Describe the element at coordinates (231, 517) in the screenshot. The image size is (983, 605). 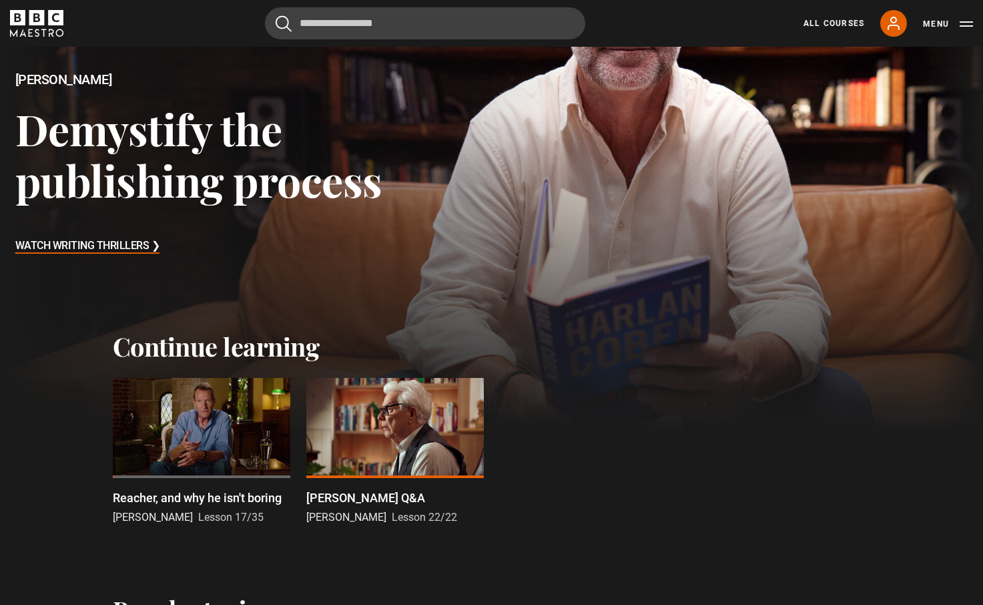
I see `span: Lesson 17/35` at that location.